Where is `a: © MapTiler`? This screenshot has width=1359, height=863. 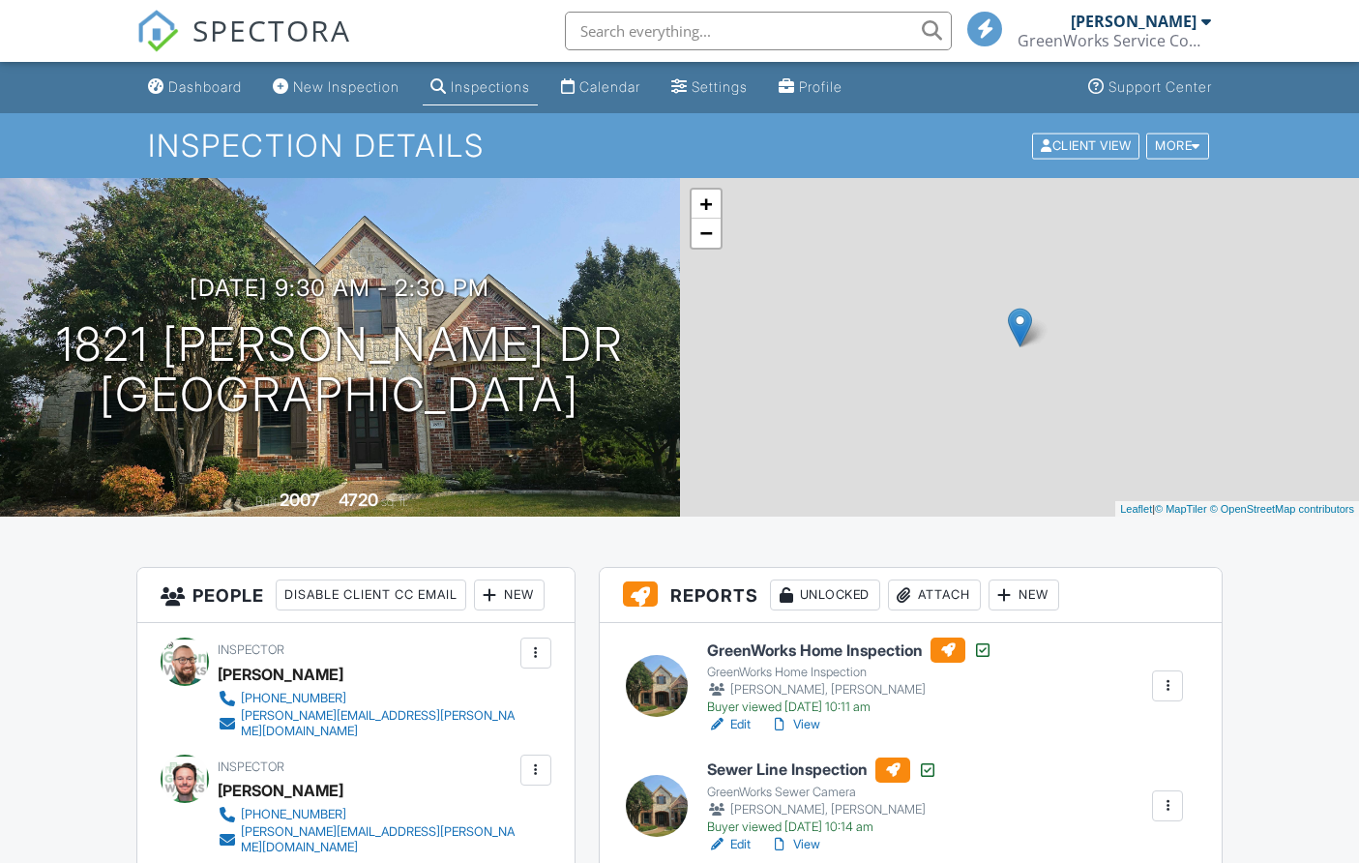
a: © MapTiler is located at coordinates (1181, 509).